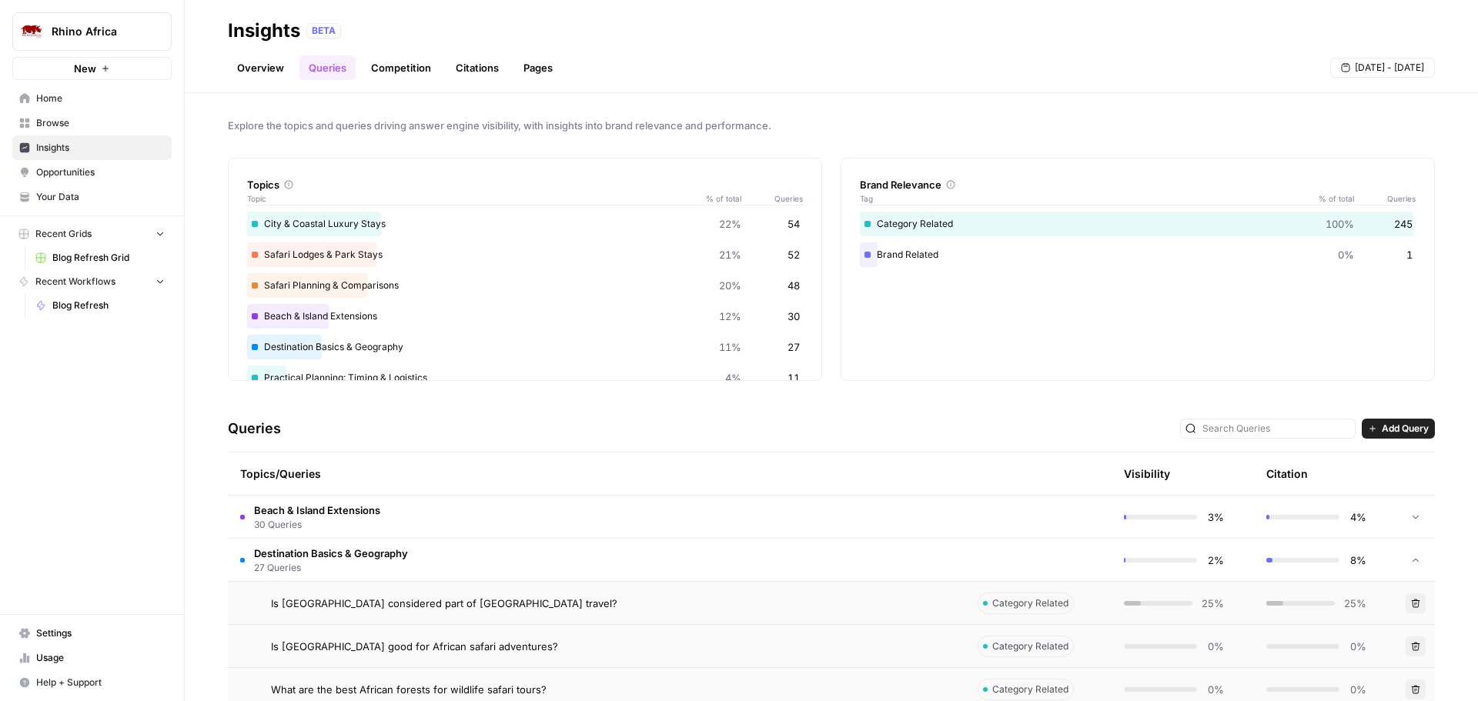 The width and height of the screenshot is (1478, 701). I want to click on span: Usage, so click(100, 658).